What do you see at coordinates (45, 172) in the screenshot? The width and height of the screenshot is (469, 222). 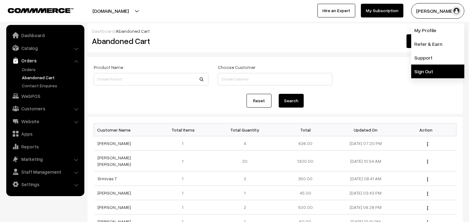 I see `a: Staff Management` at bounding box center [45, 172].